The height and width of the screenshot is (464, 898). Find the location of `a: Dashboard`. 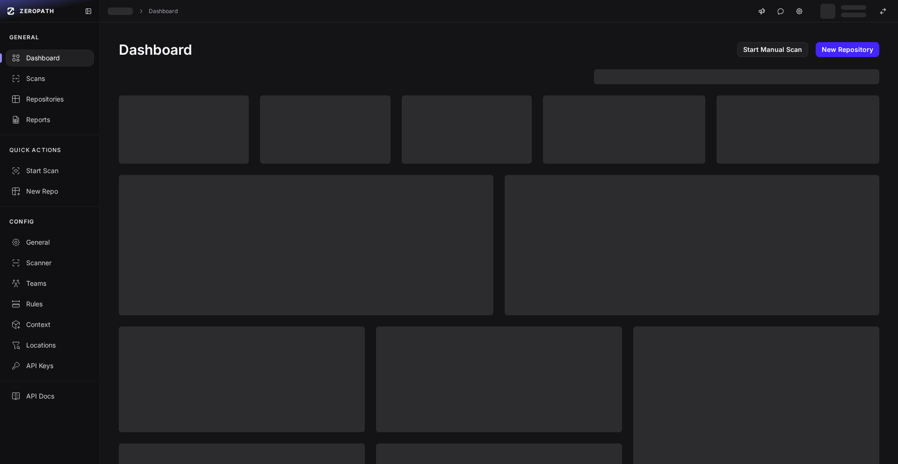

a: Dashboard is located at coordinates (163, 11).